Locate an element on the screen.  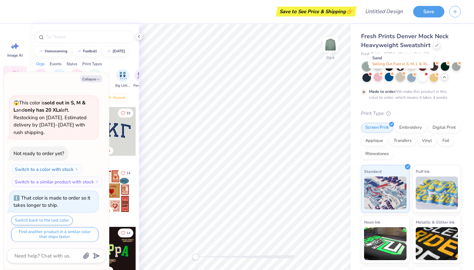
div: halloween is located at coordinates (119, 51).